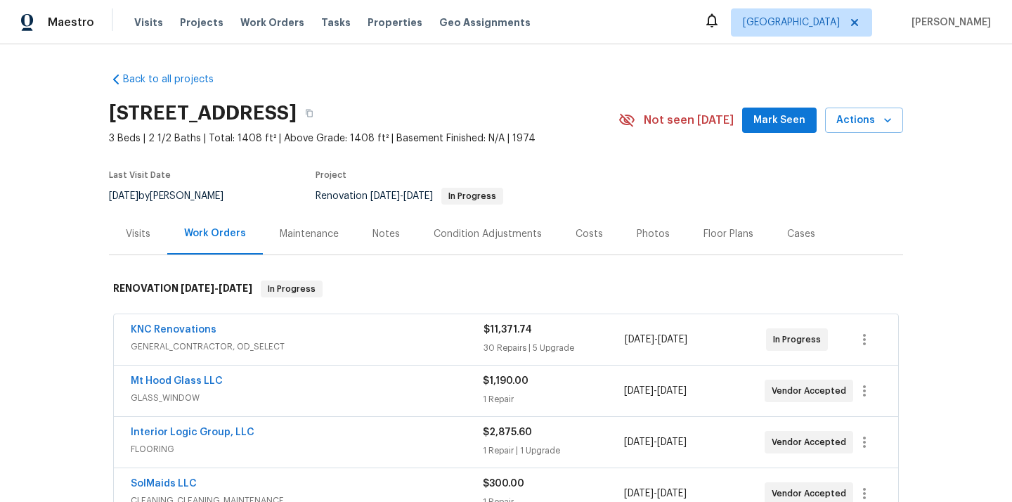 Image resolution: width=1012 pixels, height=502 pixels. I want to click on div: 1 Repair, so click(553, 399).